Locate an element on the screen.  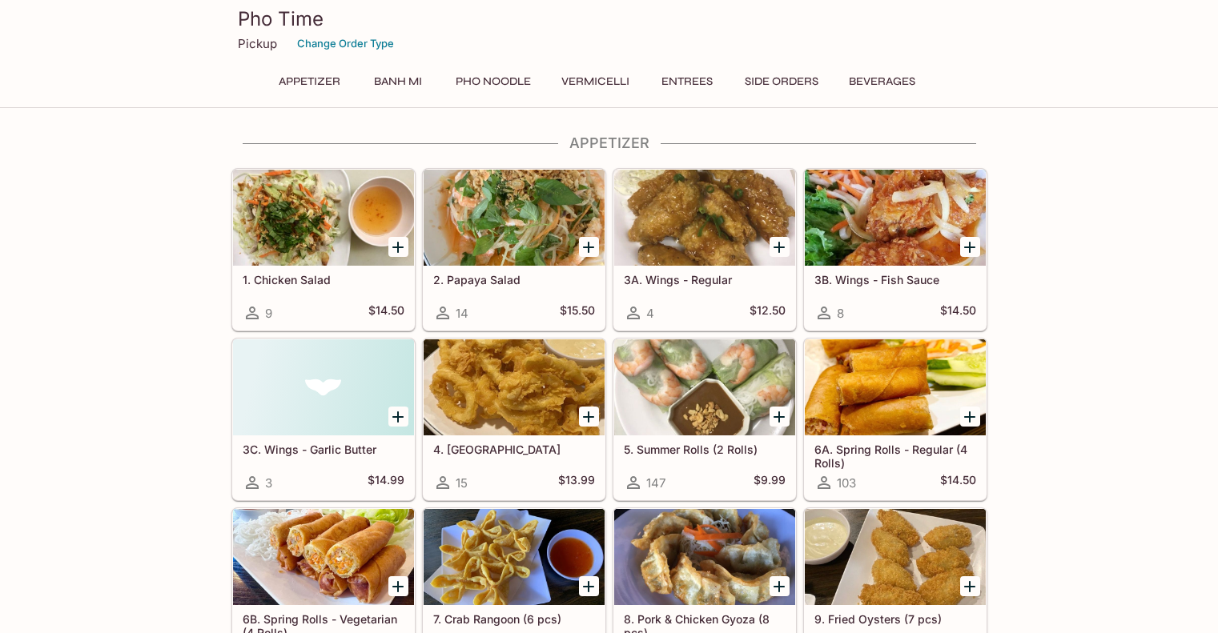
div: 8. Pork & Chicken Gyoza (8 pcs) is located at coordinates (704, 557).